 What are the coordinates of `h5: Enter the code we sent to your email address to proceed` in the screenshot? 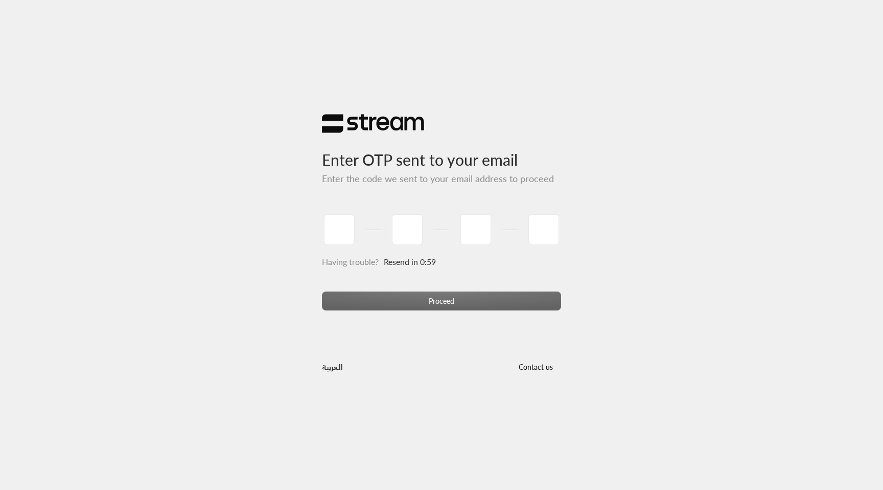 It's located at (442, 179).